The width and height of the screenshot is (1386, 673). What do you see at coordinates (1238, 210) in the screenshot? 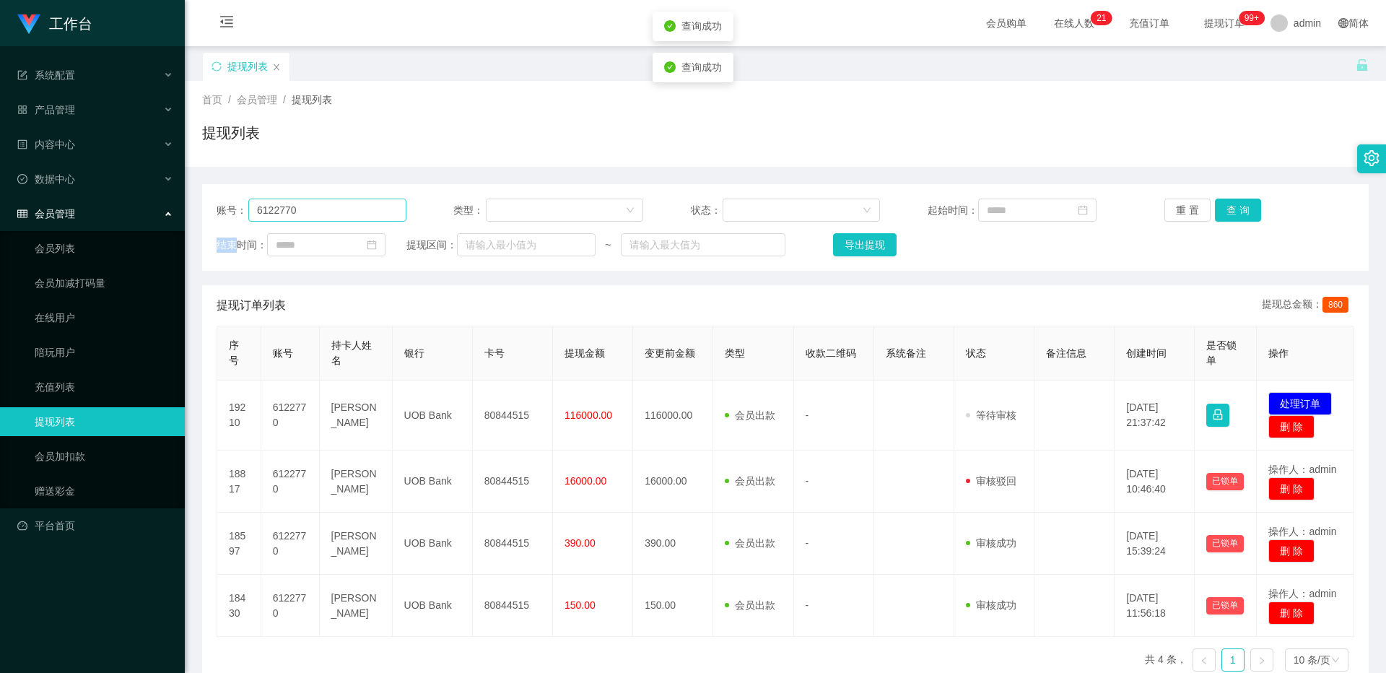
I see `button: 查 询` at bounding box center [1238, 210].